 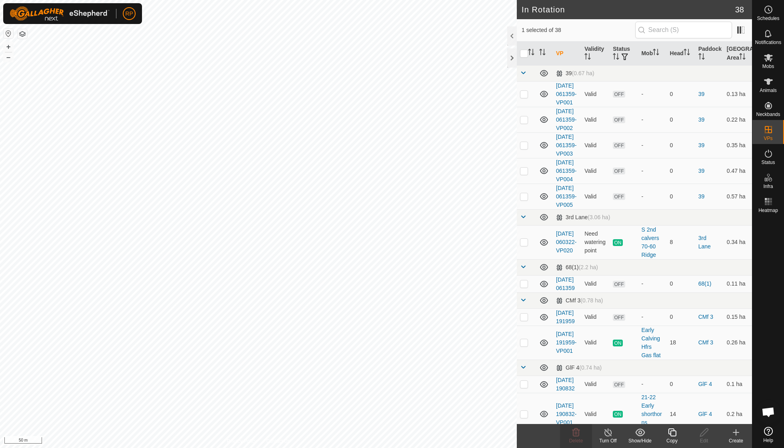 What do you see at coordinates (737, 94) in the screenshot?
I see `td: 0.13 ha` at bounding box center [737, 94].